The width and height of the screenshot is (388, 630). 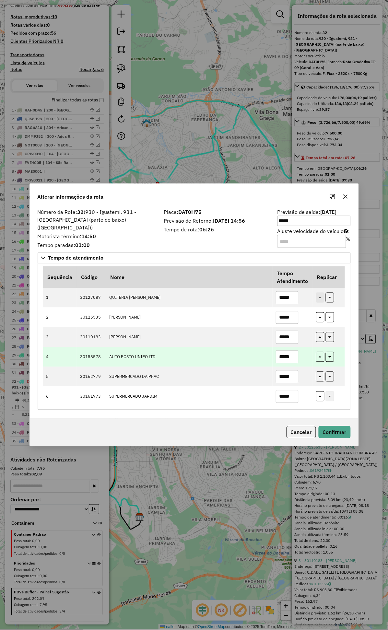 I want to click on div: Tempo de atendimento, so click(x=194, y=337).